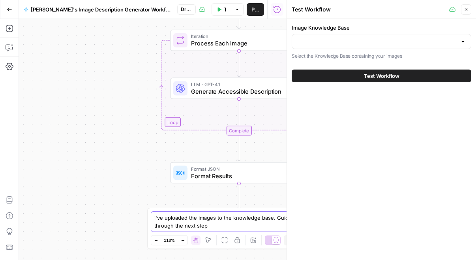 The image size is (476, 260). What do you see at coordinates (381, 56) in the screenshot?
I see `p: Select the Knowledge Base containing your images` at bounding box center [381, 56].